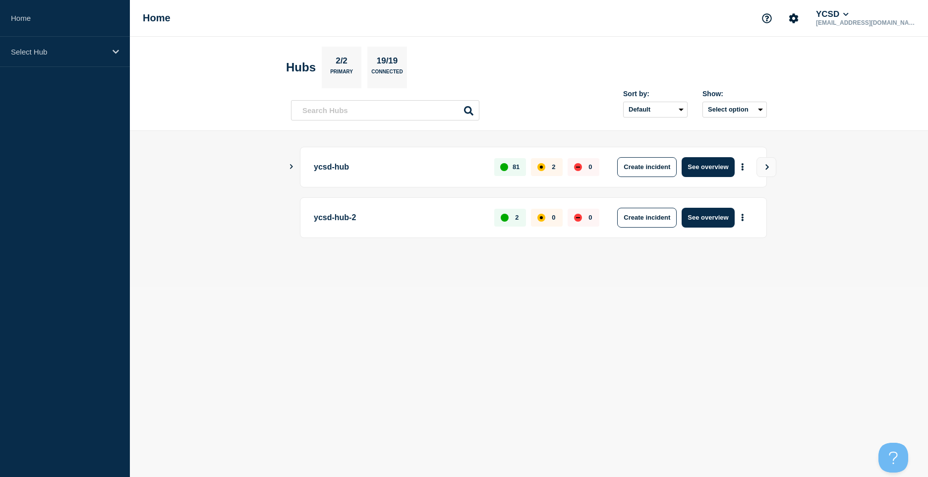 This screenshot has width=928, height=477. Describe the element at coordinates (655, 110) in the screenshot. I see `select: Sort by` at that location.